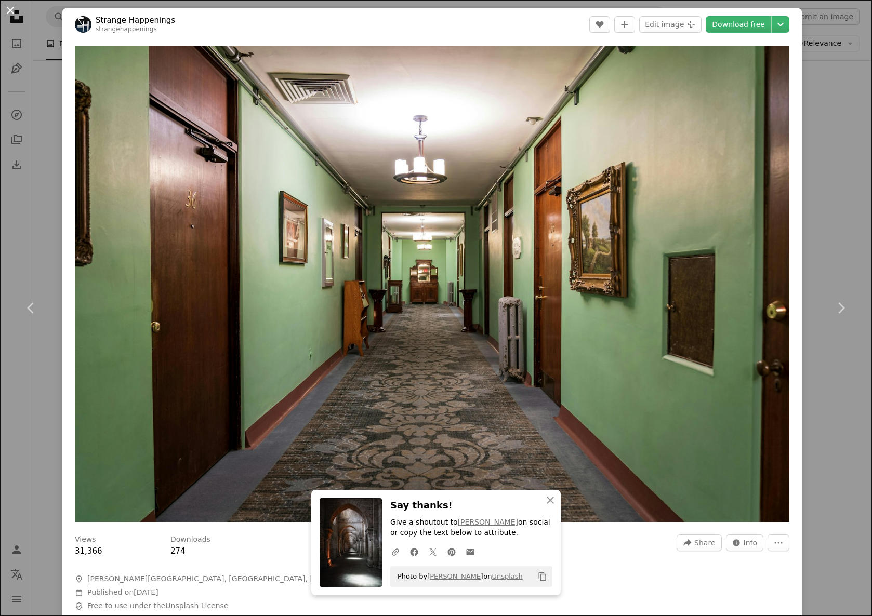 Image resolution: width=872 pixels, height=616 pixels. I want to click on a: Share over email, so click(470, 552).